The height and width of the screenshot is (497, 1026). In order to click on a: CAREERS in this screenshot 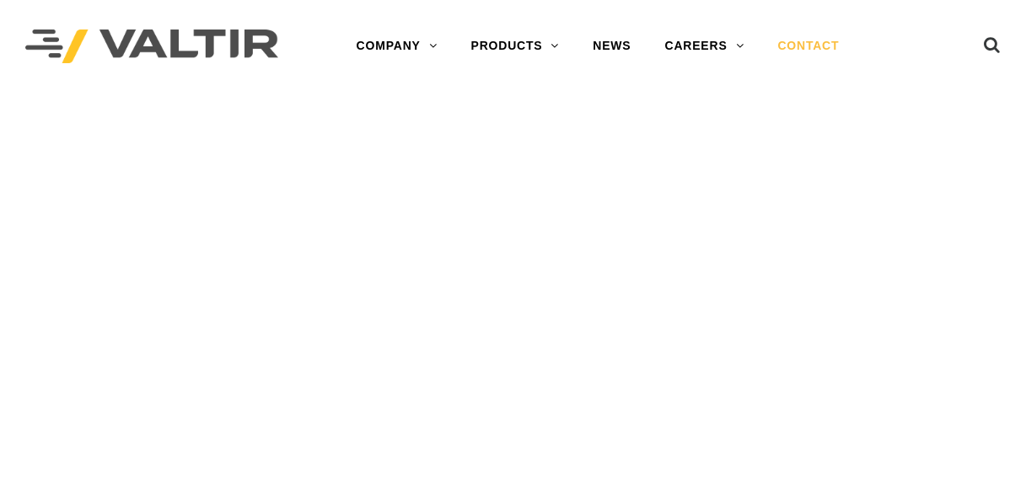, I will do `click(705, 46)`.